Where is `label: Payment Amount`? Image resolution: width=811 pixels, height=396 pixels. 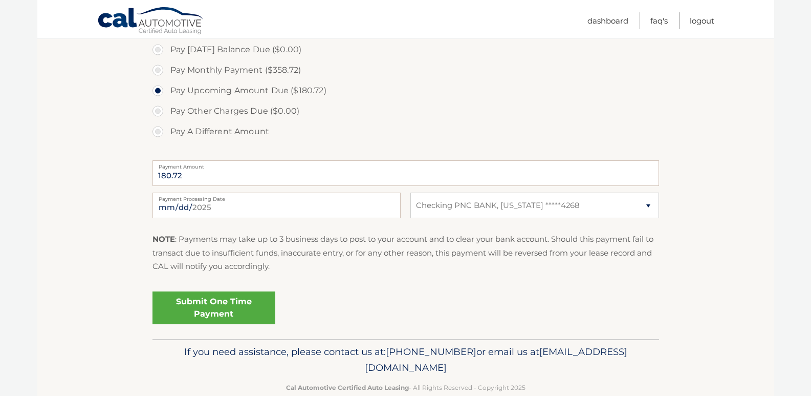 label: Payment Amount is located at coordinates (406, 164).